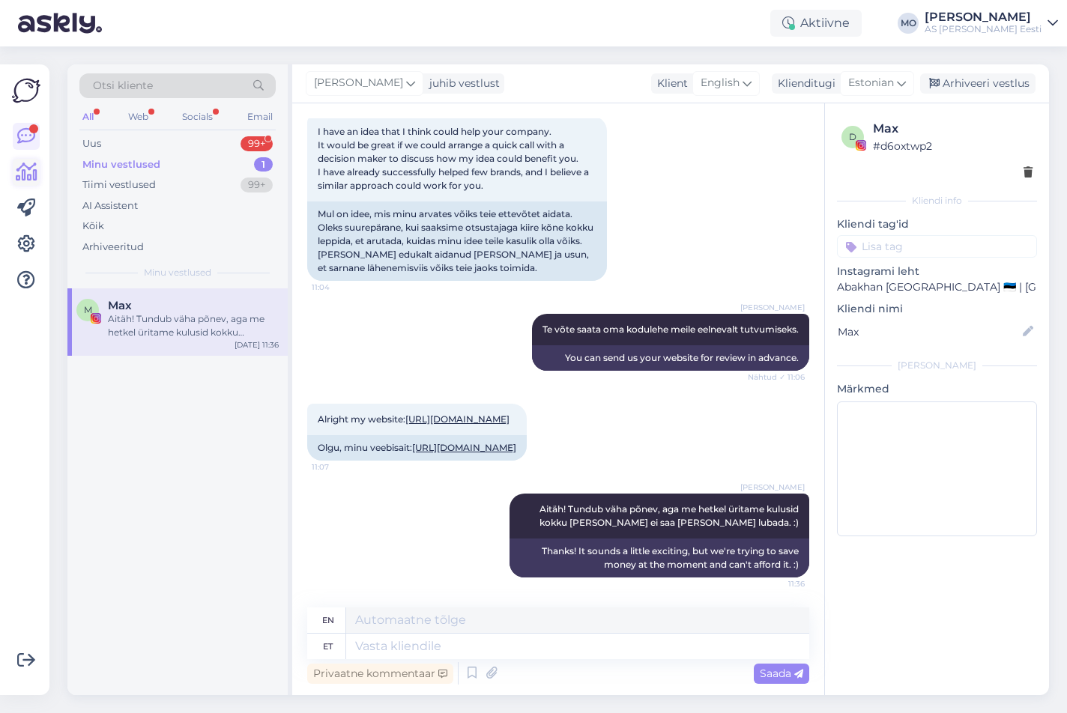  I want to click on div: MO, so click(908, 23).